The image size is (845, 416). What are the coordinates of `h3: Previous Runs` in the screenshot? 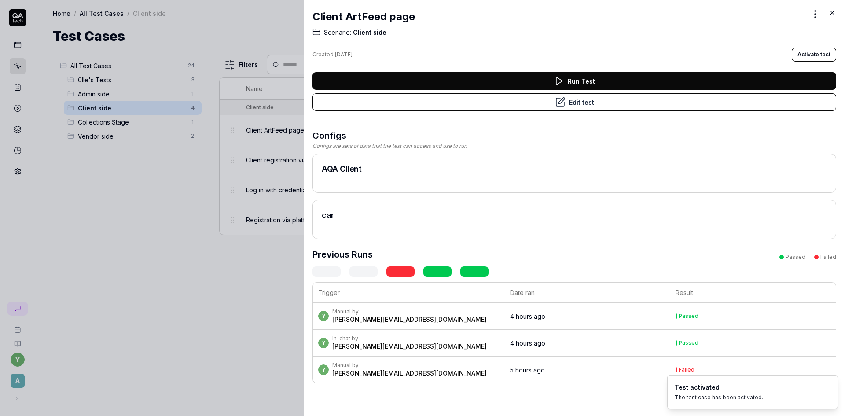 It's located at (343, 255).